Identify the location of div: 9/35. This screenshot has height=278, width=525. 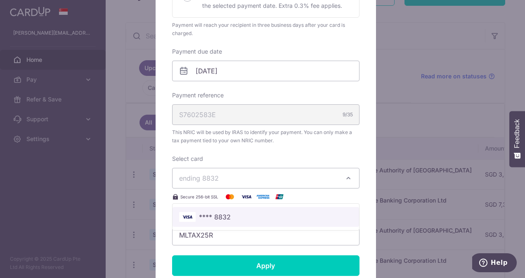
(347, 115).